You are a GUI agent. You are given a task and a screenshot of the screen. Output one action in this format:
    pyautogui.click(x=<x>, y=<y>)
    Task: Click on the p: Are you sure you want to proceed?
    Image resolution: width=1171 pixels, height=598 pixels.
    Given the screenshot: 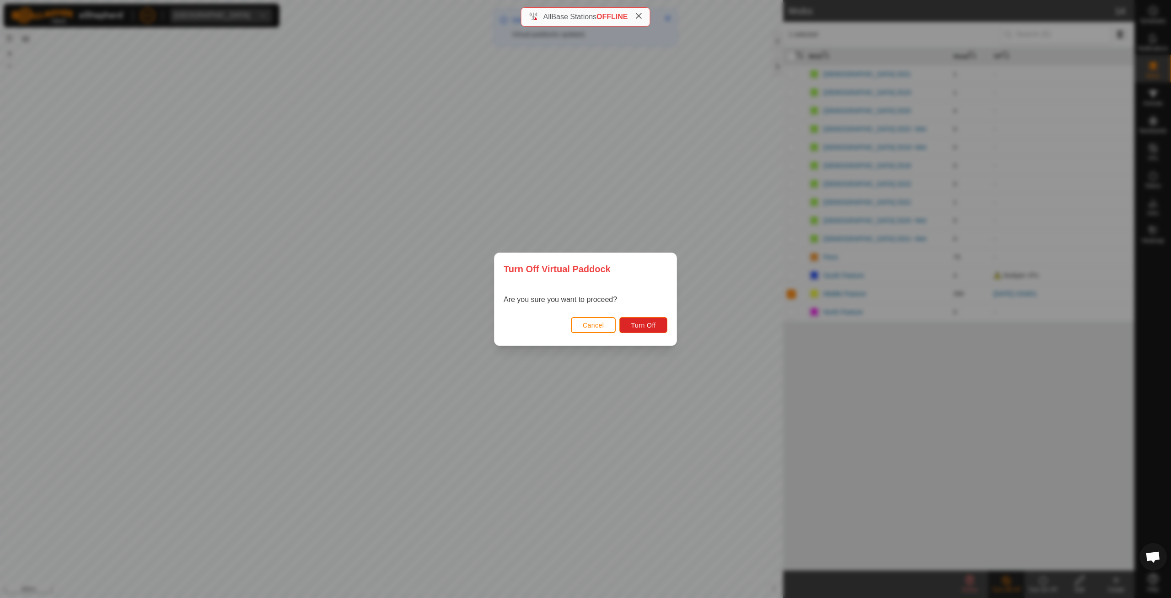 What is the action you would take?
    pyautogui.click(x=560, y=300)
    